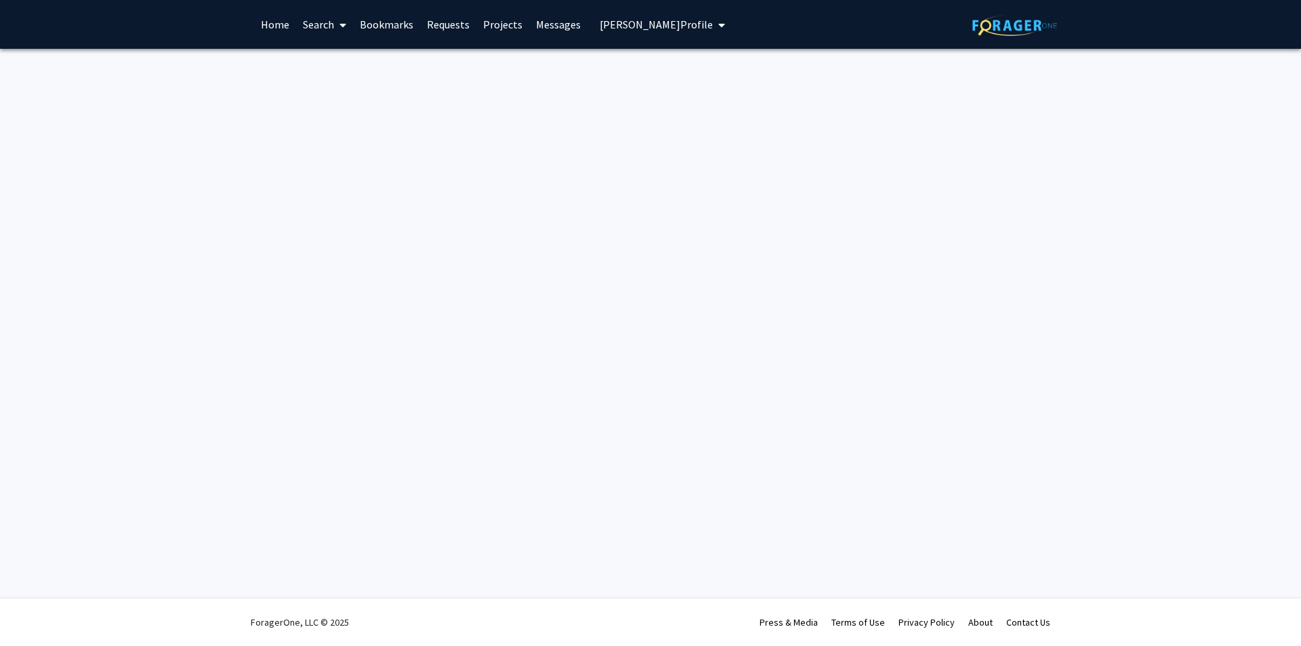 The width and height of the screenshot is (1301, 646). Describe the element at coordinates (1014, 25) in the screenshot. I see `img: ForagerOne Logo` at that location.